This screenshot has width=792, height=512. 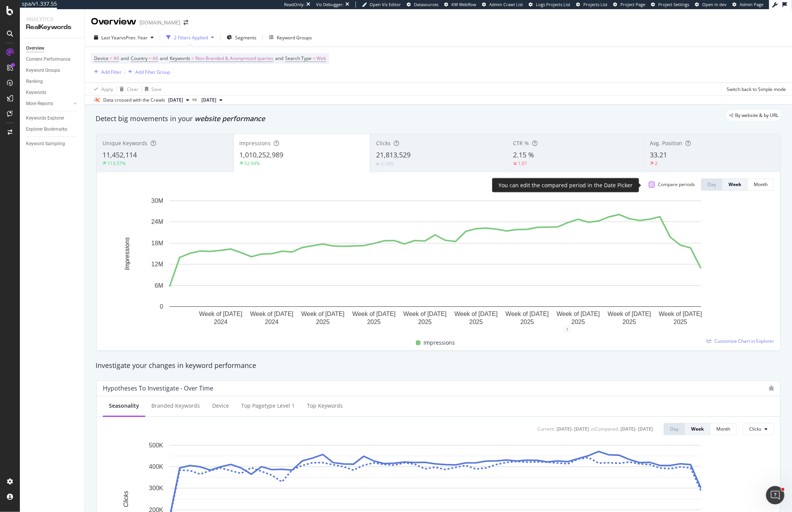 I want to click on button: Add Filter Group, so click(x=148, y=72).